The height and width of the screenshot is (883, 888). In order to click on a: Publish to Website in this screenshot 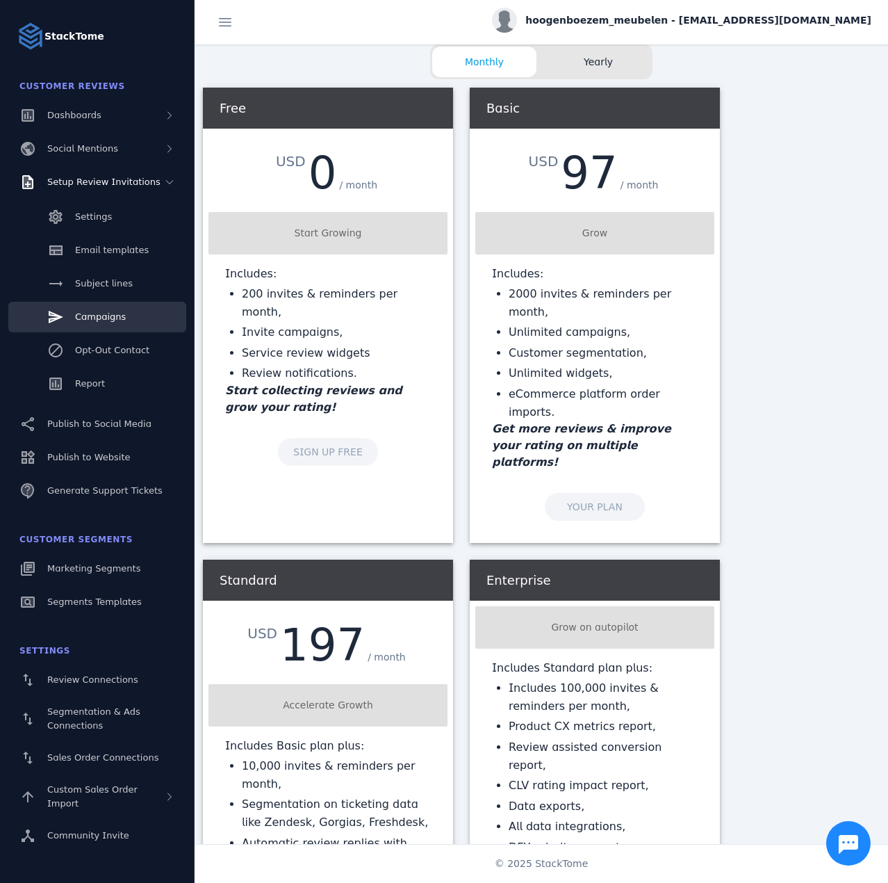, I will do `click(97, 457)`.